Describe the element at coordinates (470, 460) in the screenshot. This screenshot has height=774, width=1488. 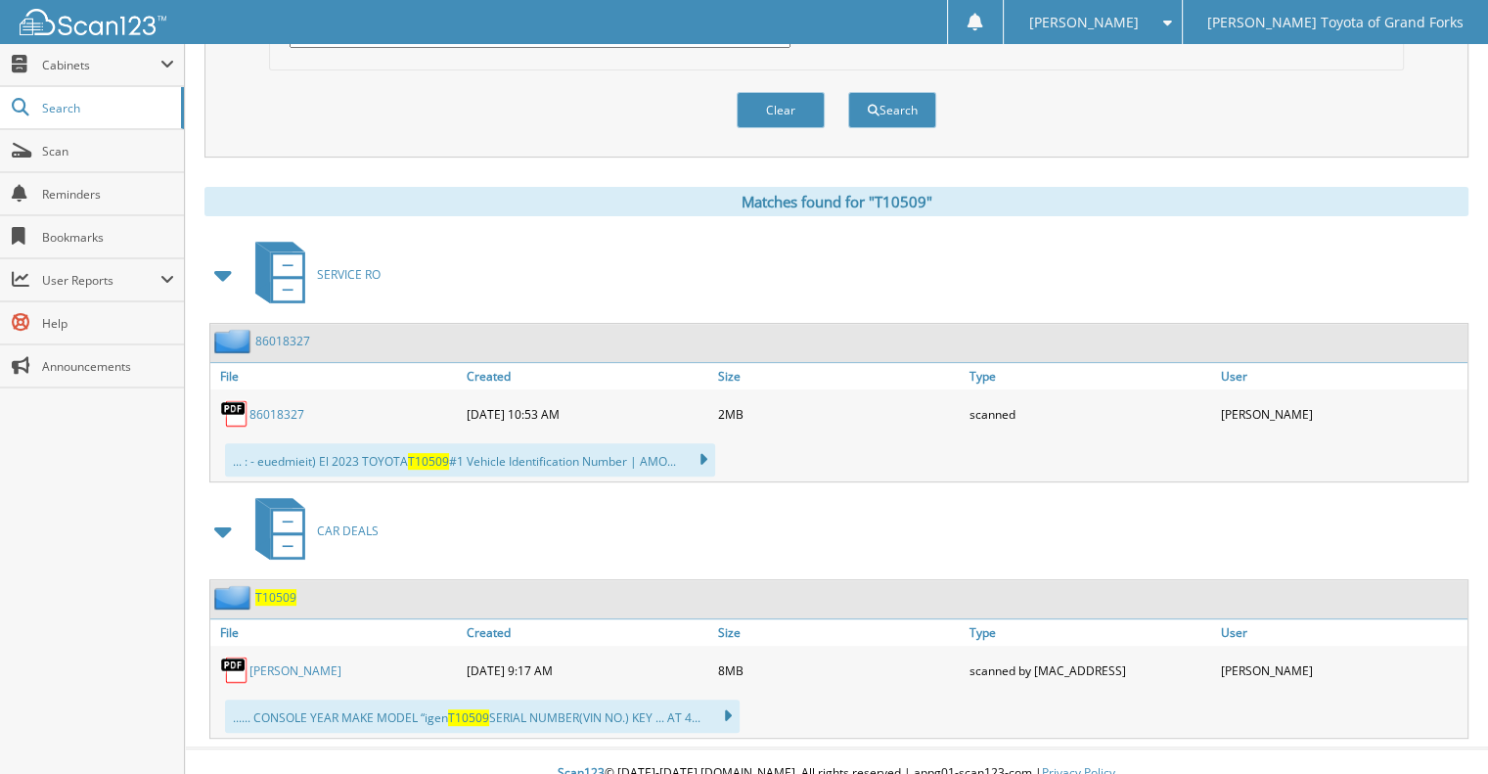
I see `div: ... : - euedmieit) El 2023 TOYOTA #1 Vehicle Identification Number | AMO...` at that location.